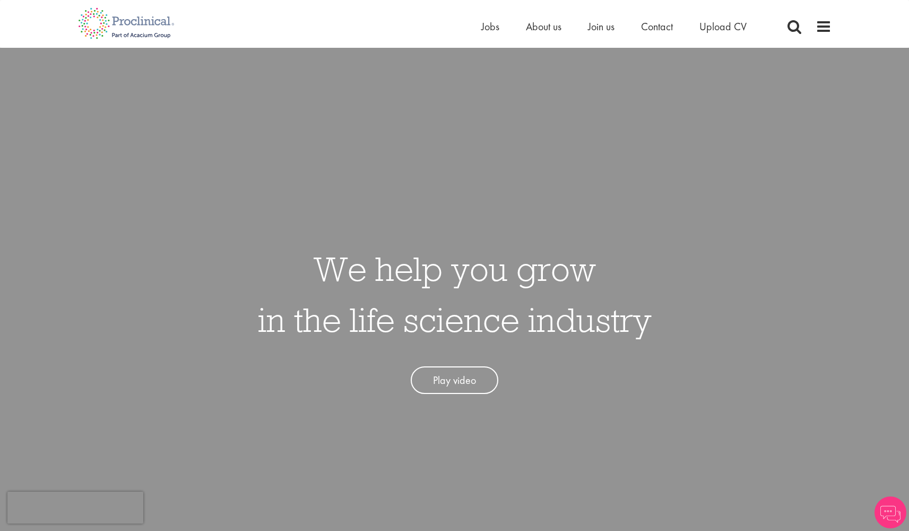 The height and width of the screenshot is (531, 909). What do you see at coordinates (723, 27) in the screenshot?
I see `span: Upload CV` at bounding box center [723, 27].